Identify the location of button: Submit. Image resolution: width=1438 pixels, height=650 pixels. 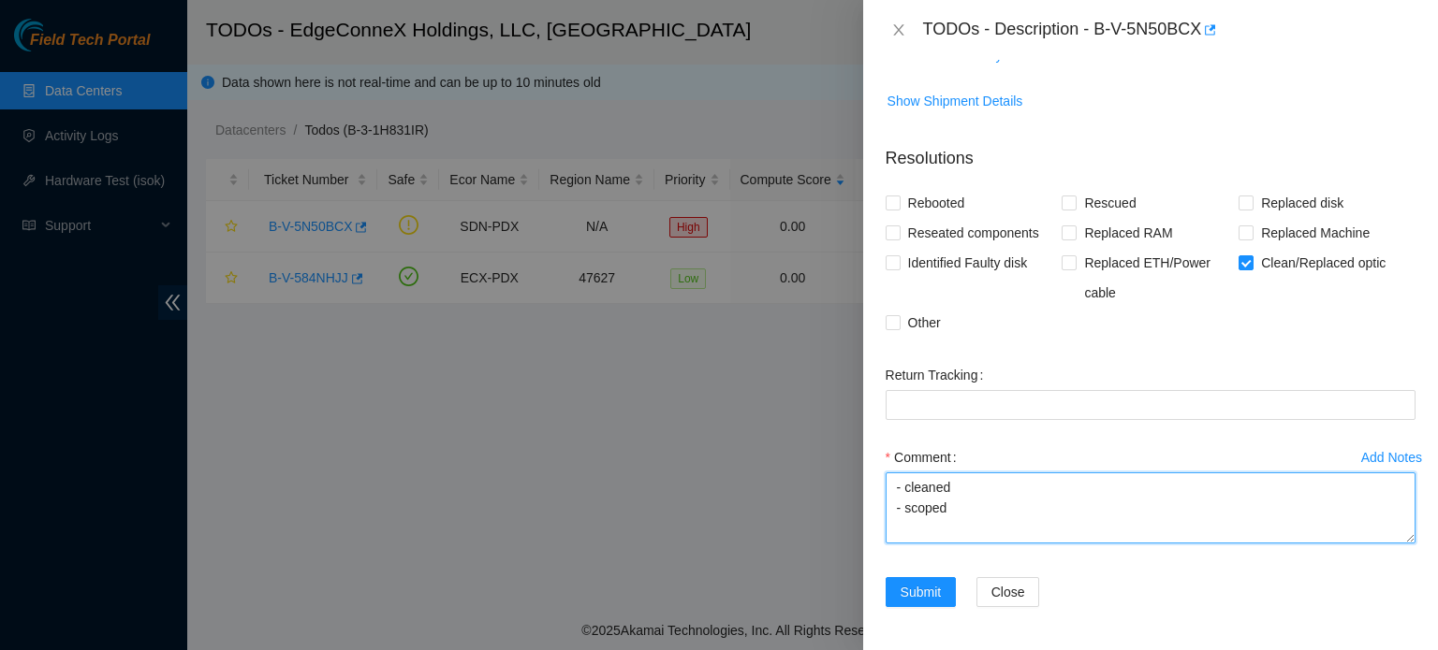
(921, 592).